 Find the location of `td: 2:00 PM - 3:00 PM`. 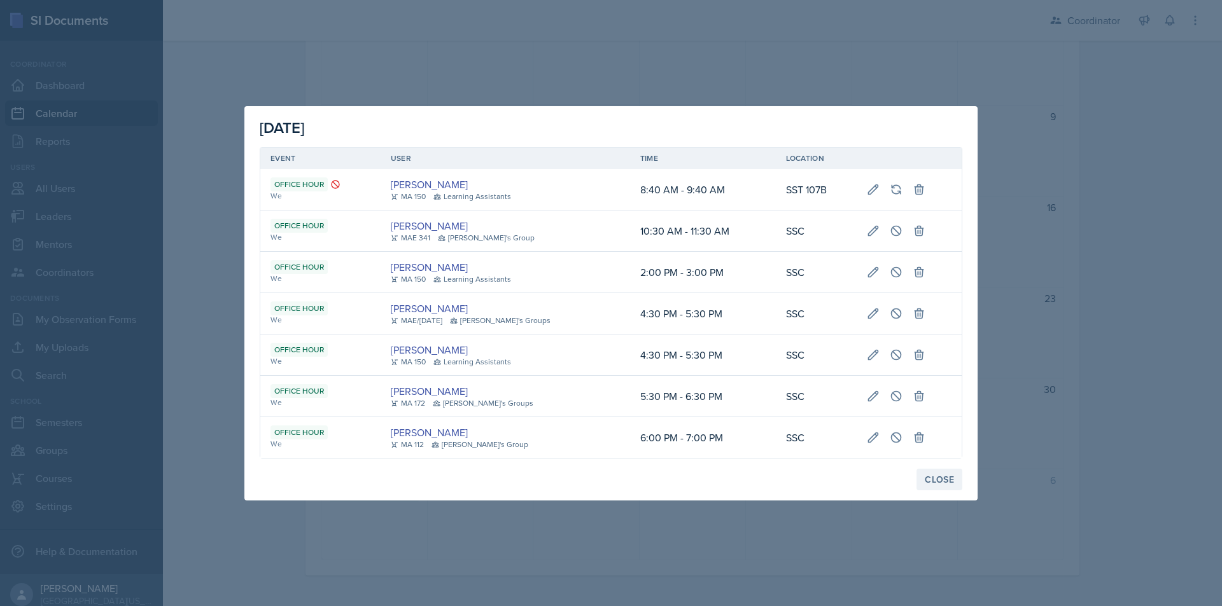

td: 2:00 PM - 3:00 PM is located at coordinates (702, 272).